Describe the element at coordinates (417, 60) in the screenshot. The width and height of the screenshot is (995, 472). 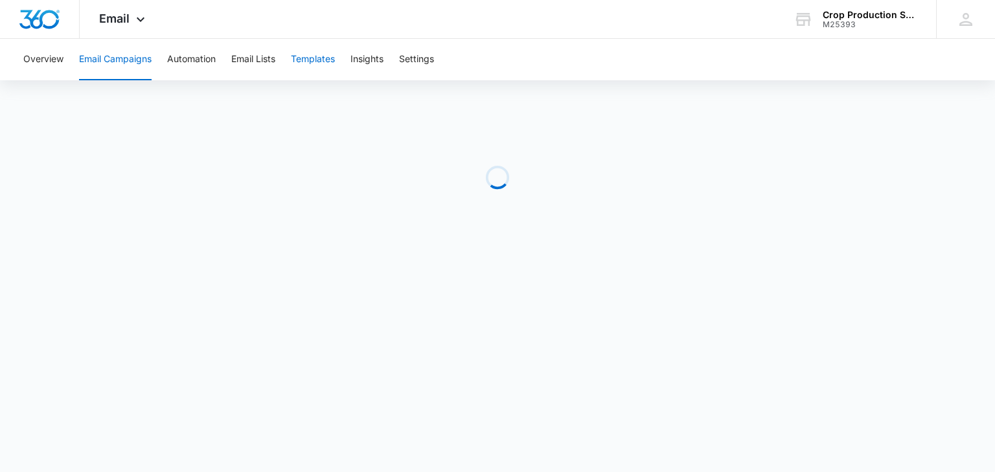
I see `button: Settings` at that location.